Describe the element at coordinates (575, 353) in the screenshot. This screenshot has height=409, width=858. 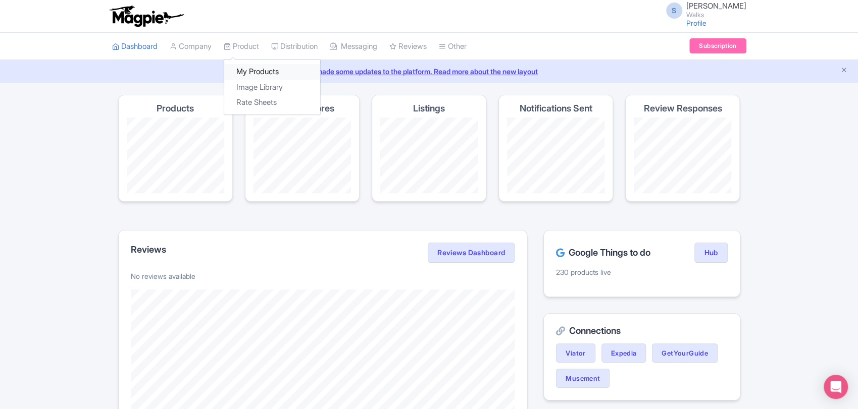
I see `a: Viator` at that location.